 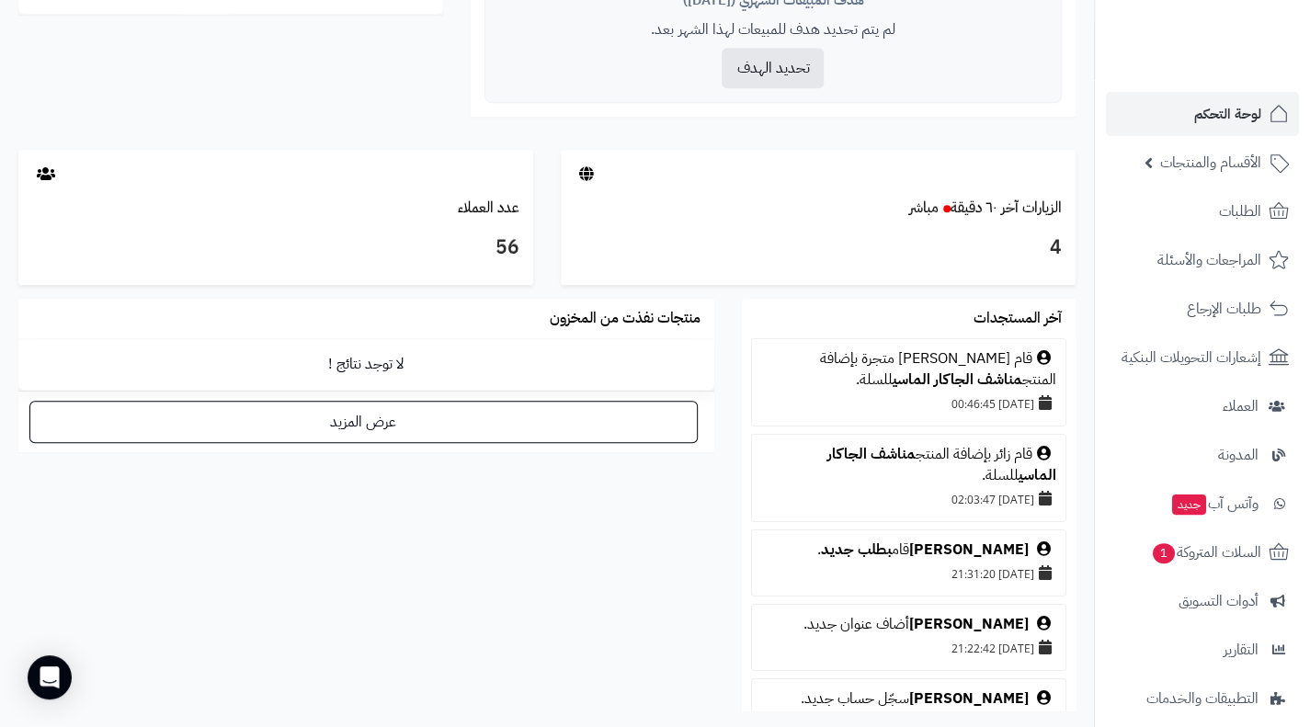 I want to click on span: أدوات التسويق, so click(x=1218, y=601).